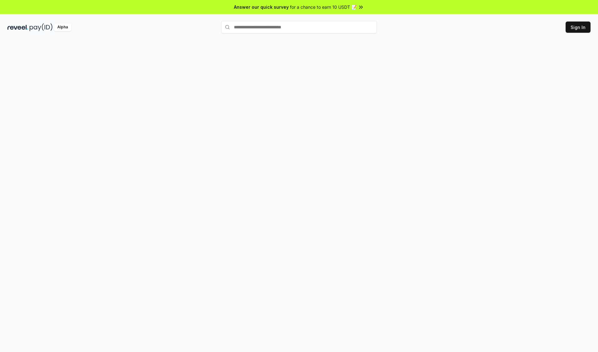 The height and width of the screenshot is (352, 598). Describe the element at coordinates (578, 27) in the screenshot. I see `button: Sign In` at that location.